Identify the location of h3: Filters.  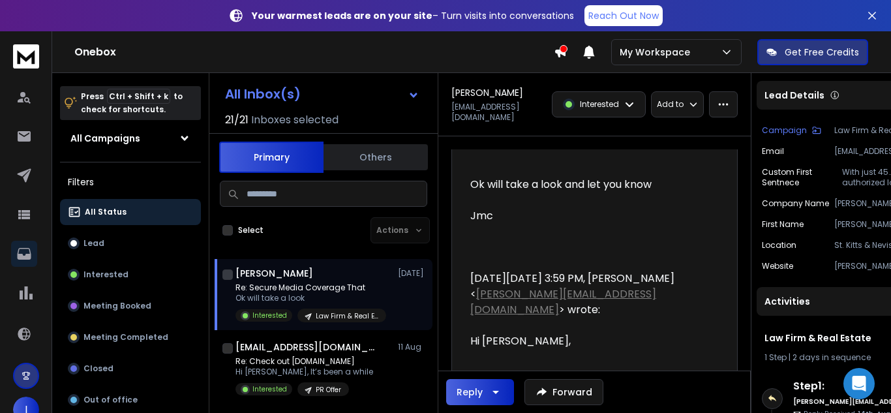
(130, 182).